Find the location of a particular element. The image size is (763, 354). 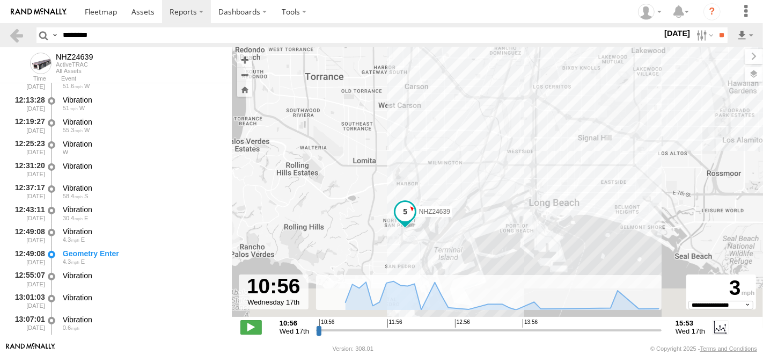

span: 51.6 is located at coordinates (72, 86).